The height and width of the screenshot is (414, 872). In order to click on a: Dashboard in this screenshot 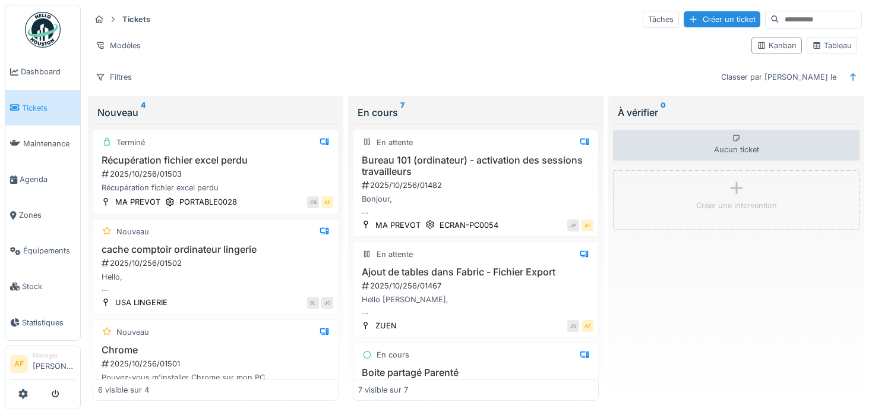, I will do `click(43, 72)`.